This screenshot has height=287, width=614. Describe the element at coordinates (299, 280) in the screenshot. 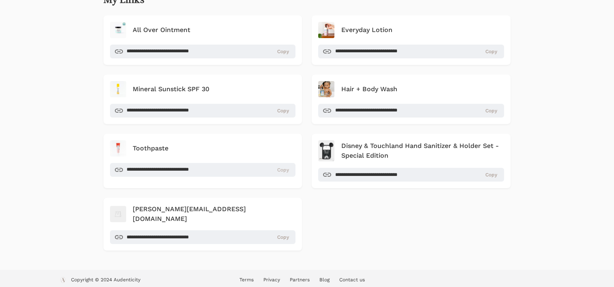

I see `a: Partners` at that location.